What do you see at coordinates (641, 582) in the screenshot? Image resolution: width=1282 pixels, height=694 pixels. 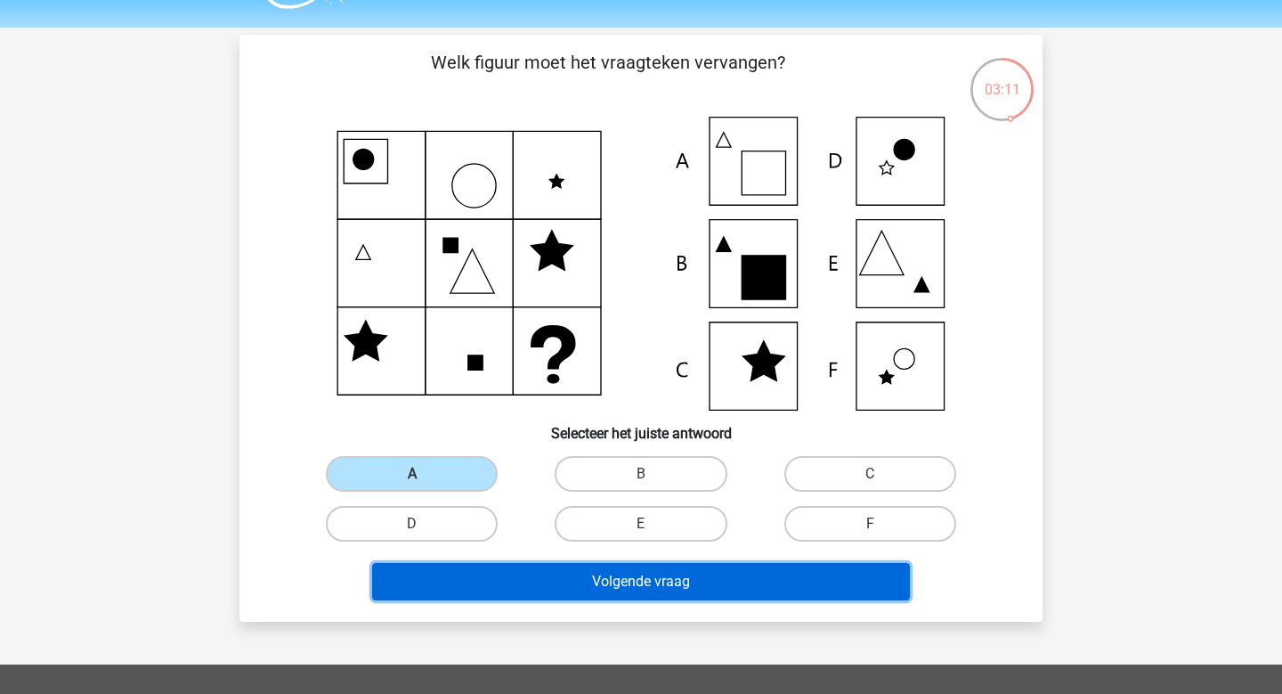 I see `button: Volgende vraag` at bounding box center [641, 582].